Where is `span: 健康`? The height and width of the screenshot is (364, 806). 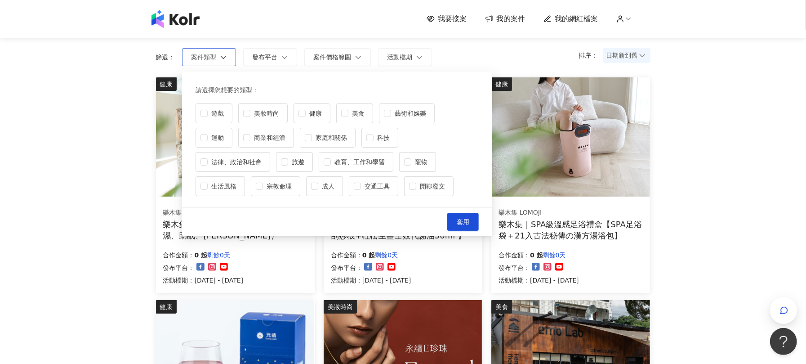
span: 健康 is located at coordinates (316, 113).